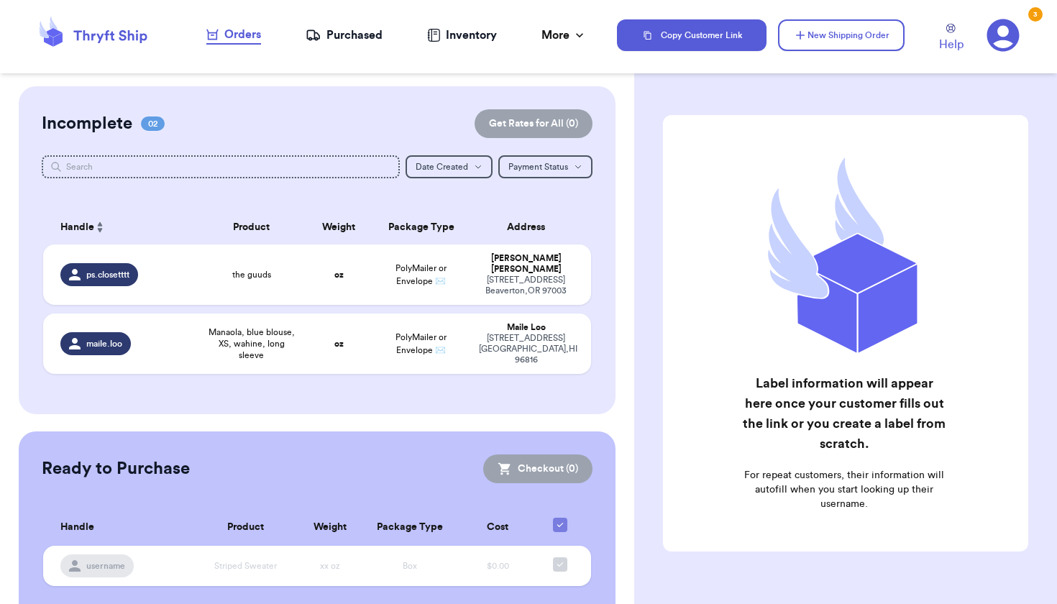  What do you see at coordinates (245, 566) in the screenshot?
I see `span: Striped Sweater` at bounding box center [245, 566].